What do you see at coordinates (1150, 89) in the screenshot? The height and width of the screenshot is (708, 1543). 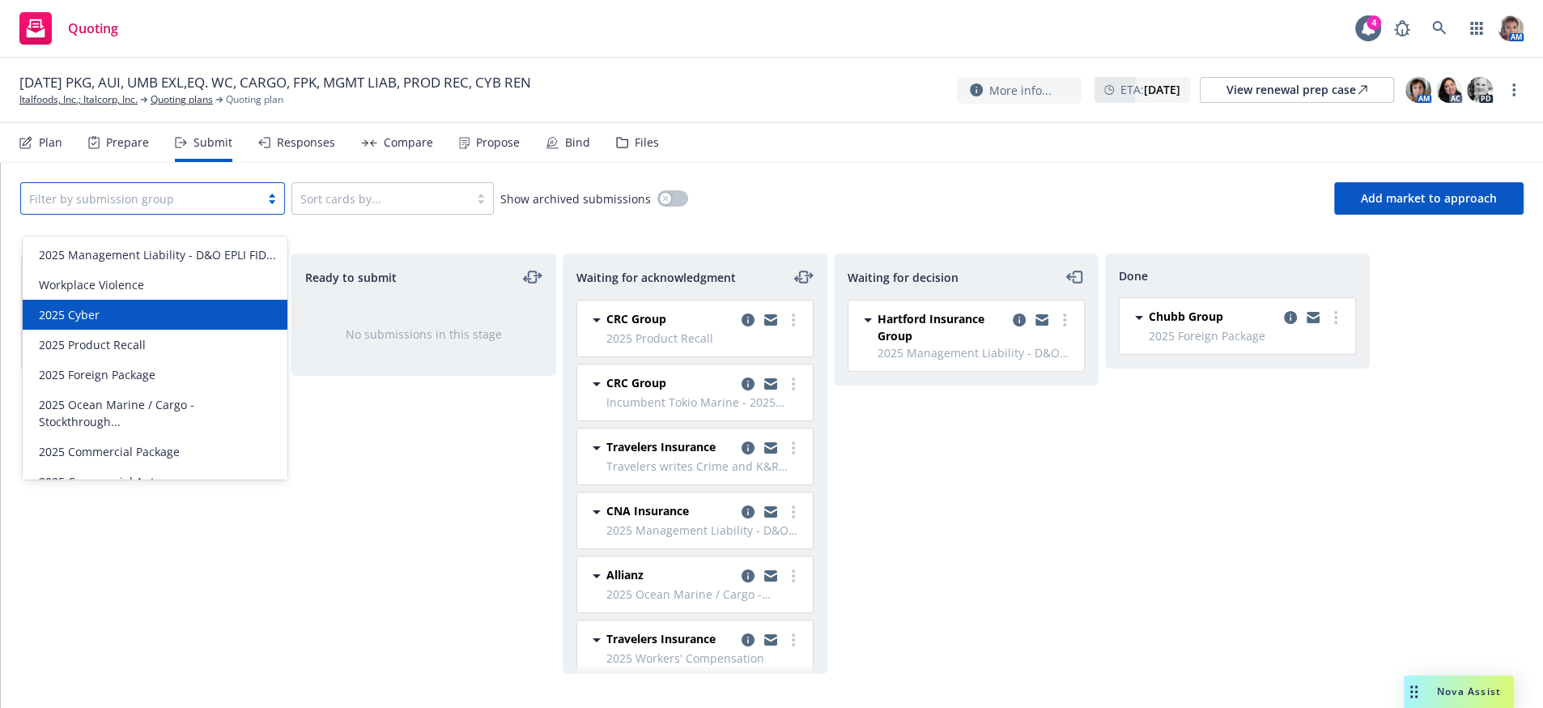 I see `span: ETA :` at bounding box center [1150, 89].